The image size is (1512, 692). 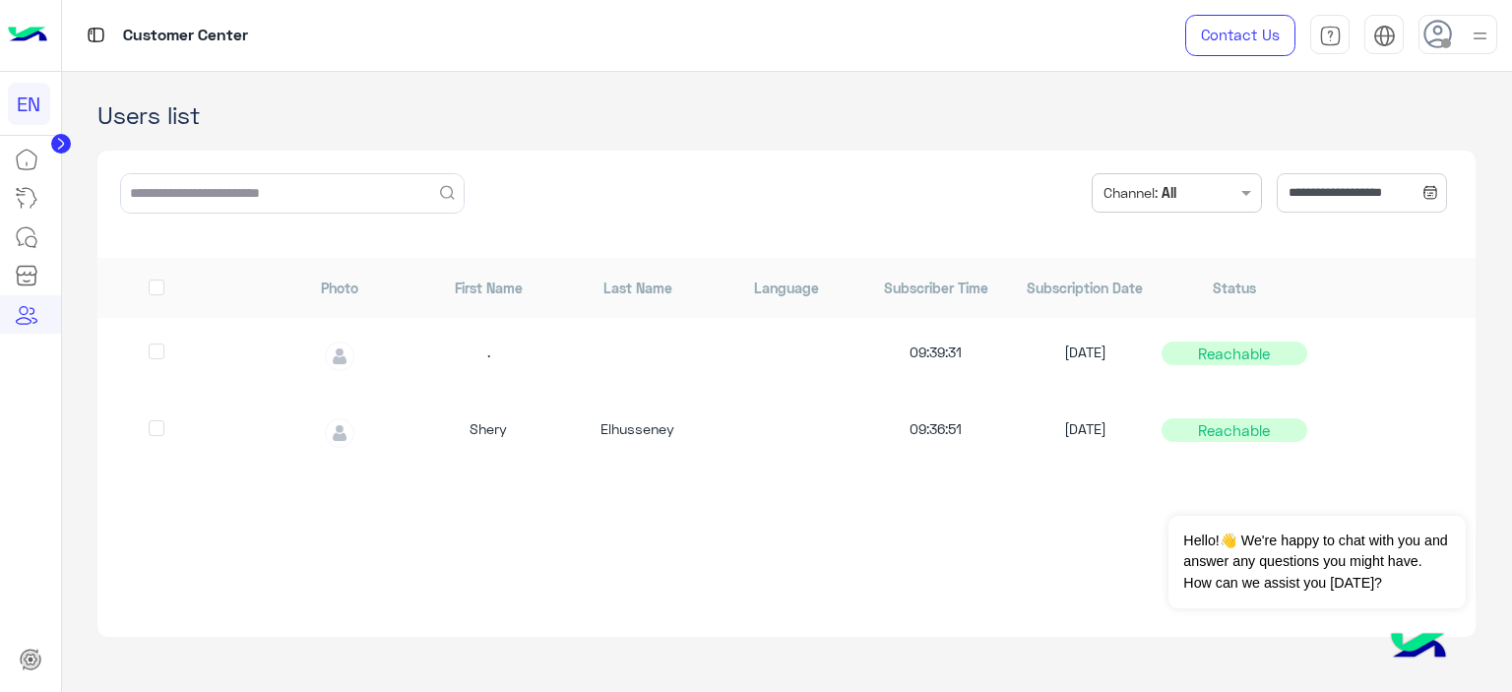 What do you see at coordinates (936, 352) in the screenshot?
I see `div: 09:39:31` at bounding box center [936, 352].